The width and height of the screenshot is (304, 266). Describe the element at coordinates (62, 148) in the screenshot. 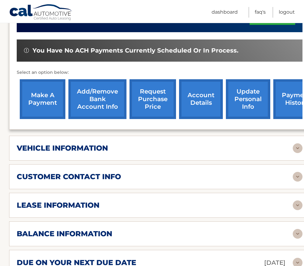

I see `h2: vehicle information` at that location.